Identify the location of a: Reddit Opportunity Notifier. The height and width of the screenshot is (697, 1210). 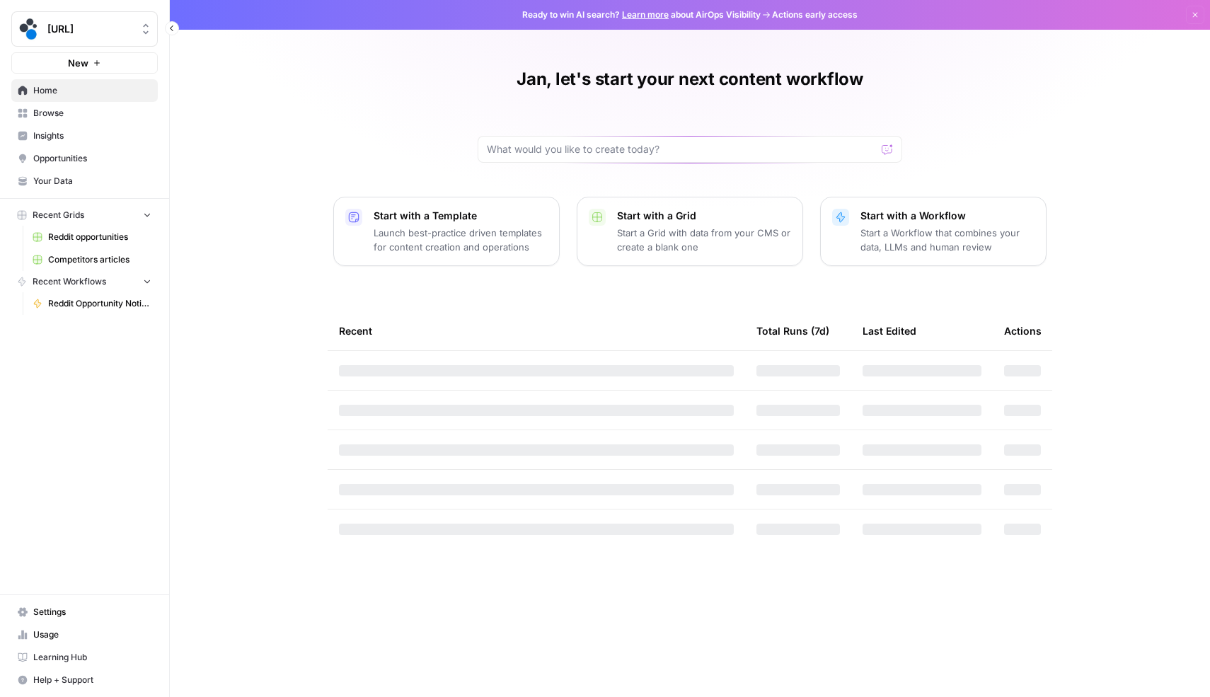
(92, 304).